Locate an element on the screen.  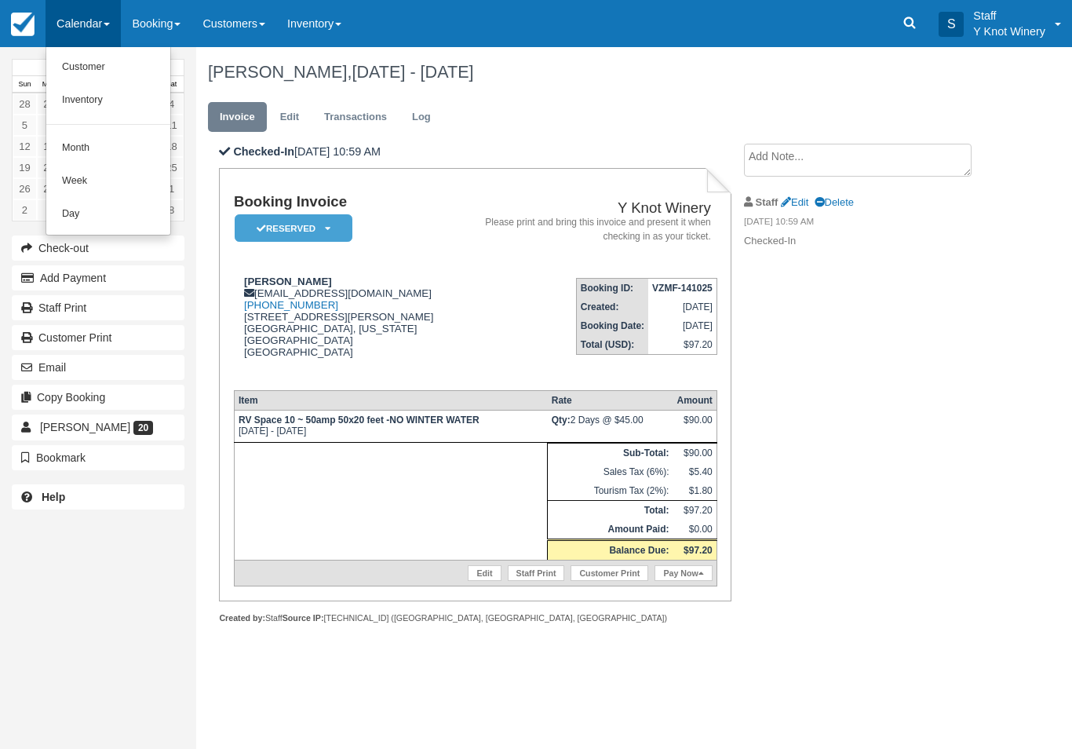
a: Week is located at coordinates (108, 181).